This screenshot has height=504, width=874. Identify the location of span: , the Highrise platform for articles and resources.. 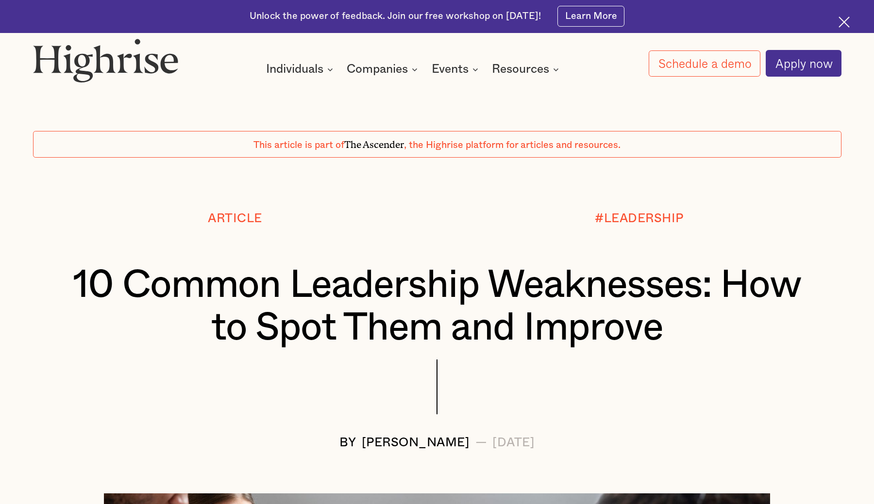
(512, 145).